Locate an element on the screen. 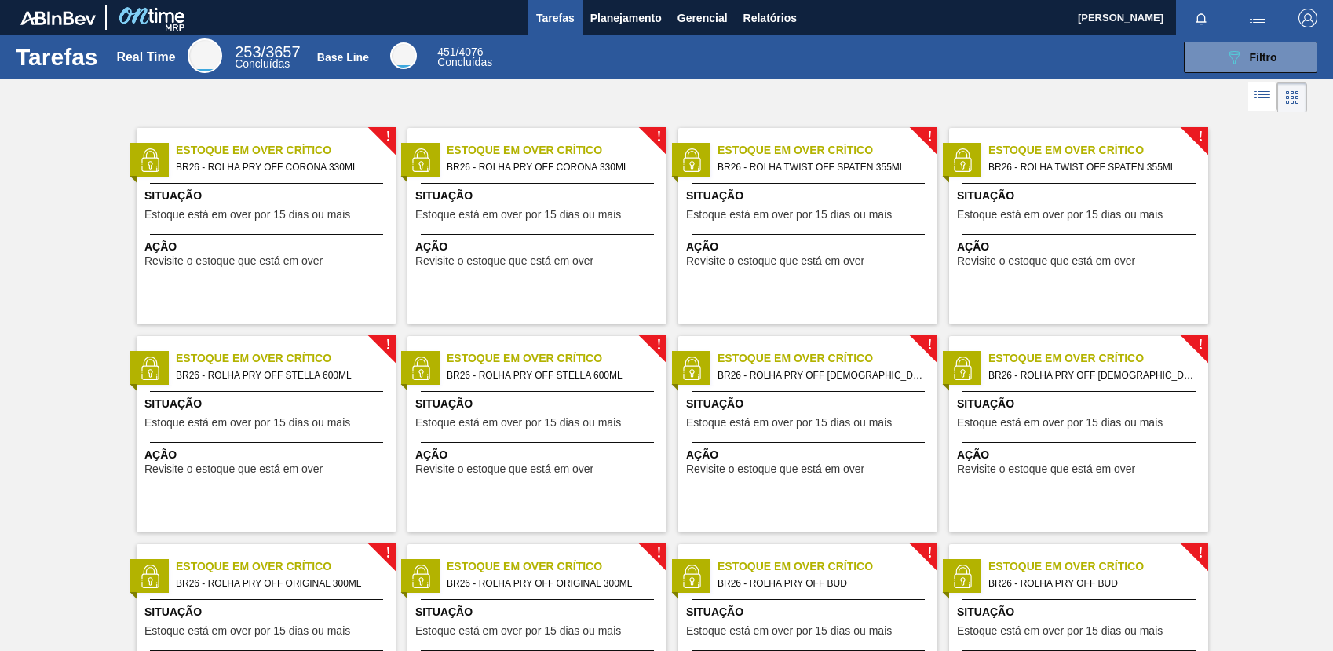 The height and width of the screenshot is (651, 1333). img: TNhmsLtSVTkK8tSr43FrP2fwEKptu5GPRR3wAAAABJRU5ErkJggg== is located at coordinates (58, 18).